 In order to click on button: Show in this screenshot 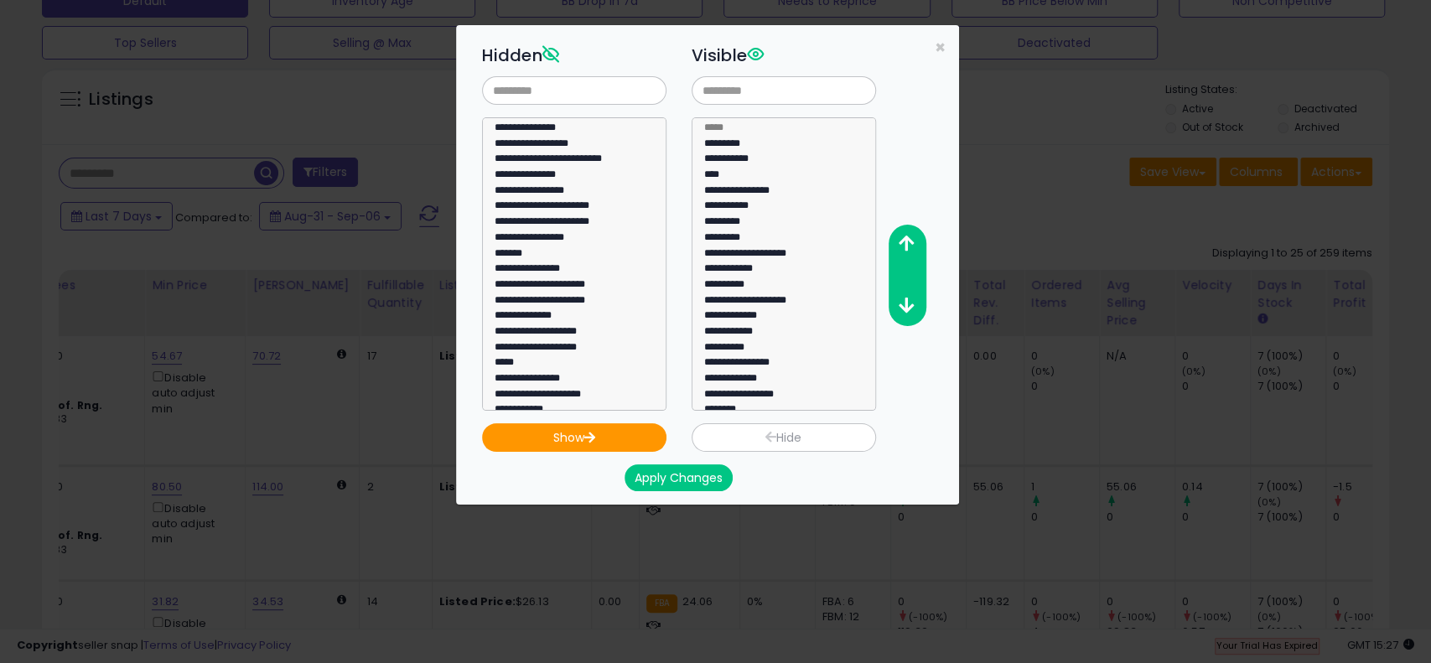, I will do `click(574, 438)`.